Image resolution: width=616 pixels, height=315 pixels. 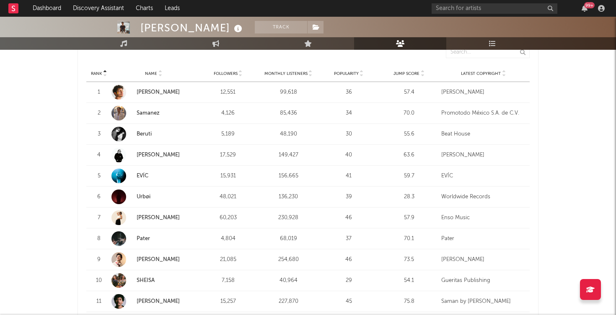 What do you see at coordinates (228, 281) in the screenshot?
I see `div: 7,158` at bounding box center [228, 281].